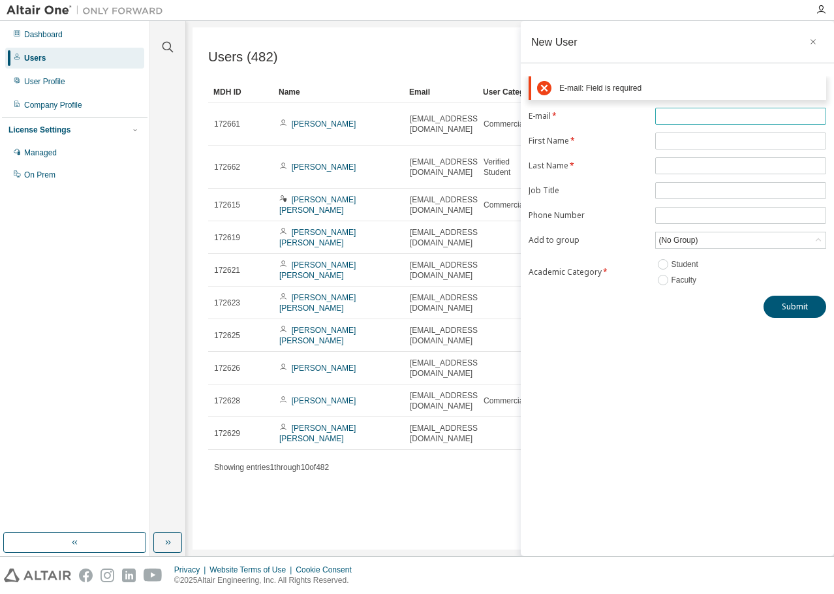 This screenshot has width=834, height=594. Describe the element at coordinates (85, 575) in the screenshot. I see `img: facebook.svg` at that location.